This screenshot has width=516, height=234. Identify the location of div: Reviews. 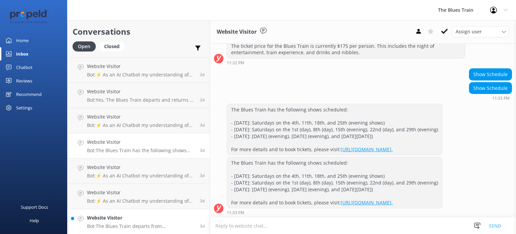
(24, 81).